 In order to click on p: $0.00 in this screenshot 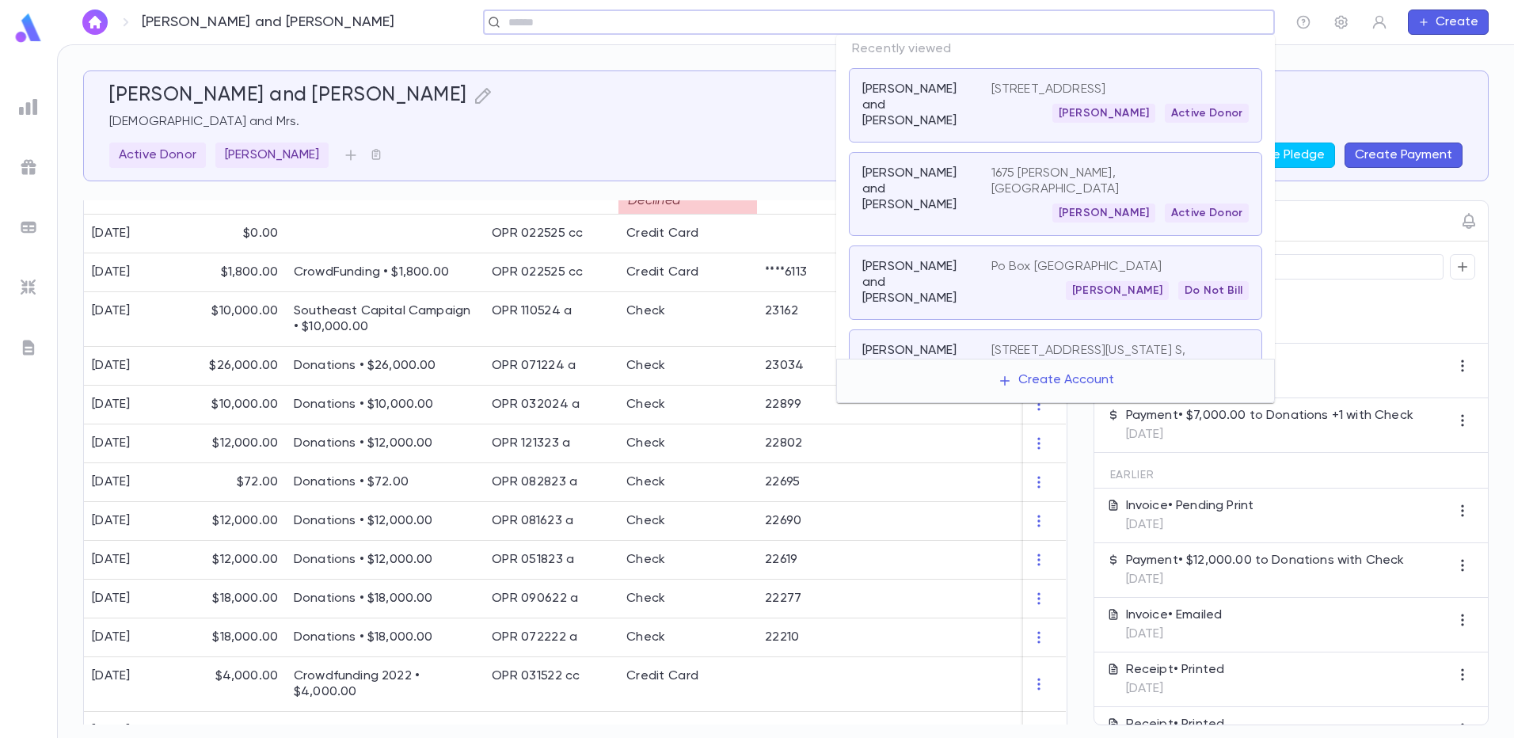, I will do `click(261, 234)`.